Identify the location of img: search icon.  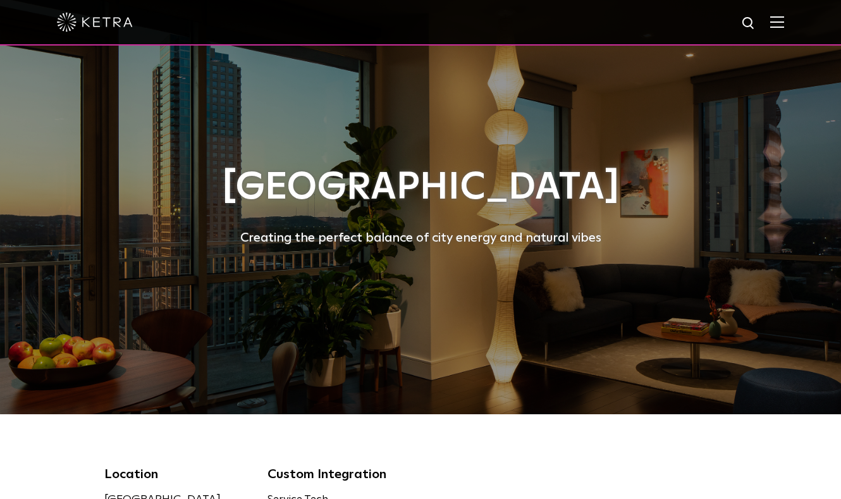
(748, 23).